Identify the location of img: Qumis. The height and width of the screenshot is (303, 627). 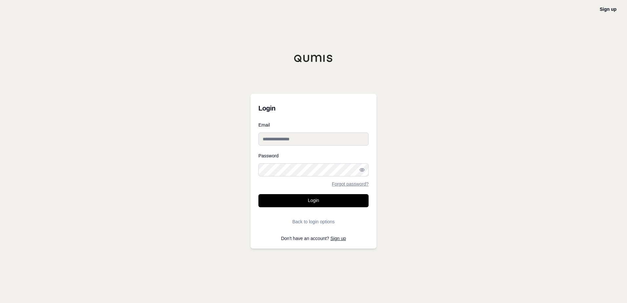
(313, 58).